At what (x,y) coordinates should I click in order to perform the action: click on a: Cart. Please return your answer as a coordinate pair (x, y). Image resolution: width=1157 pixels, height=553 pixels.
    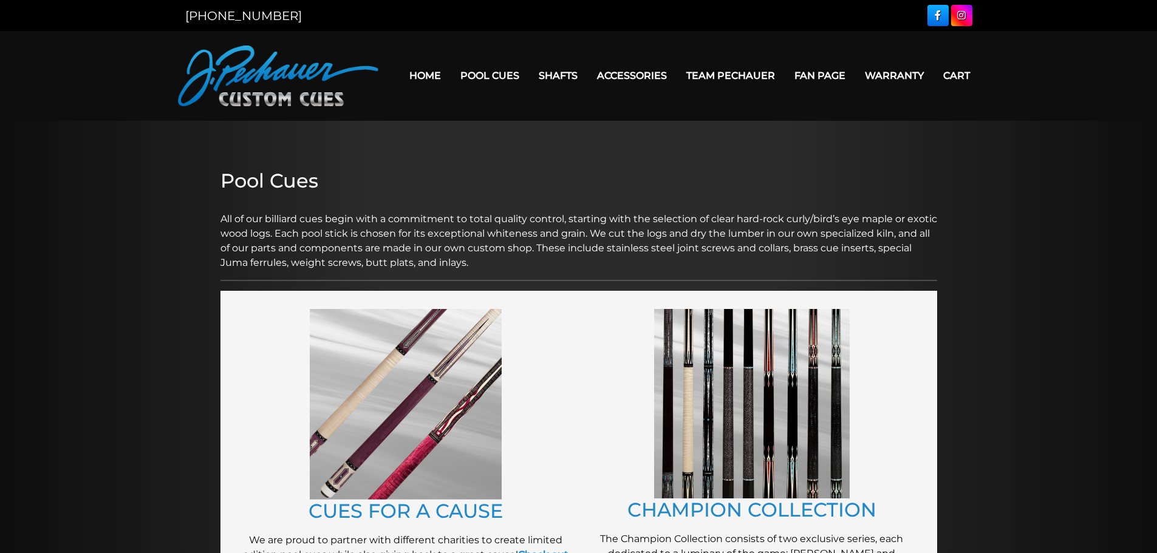
    Looking at the image, I should click on (957, 75).